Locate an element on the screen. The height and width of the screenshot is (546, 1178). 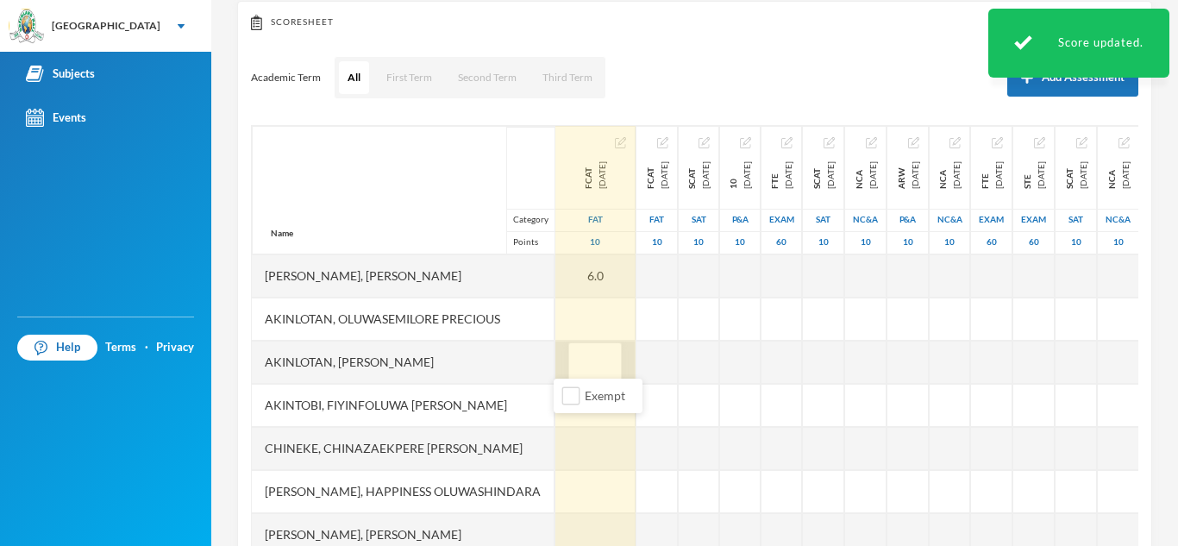
button: First Term is located at coordinates (409, 78).